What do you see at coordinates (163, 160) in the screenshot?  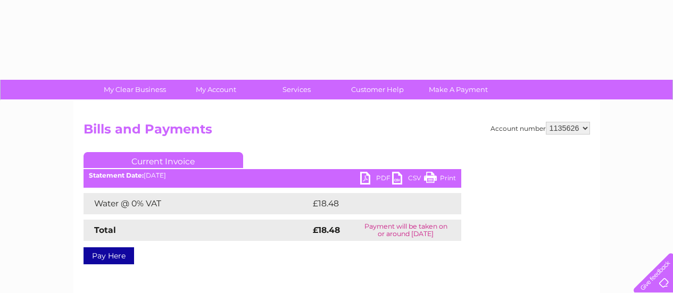 I see `a: Current Invoice` at bounding box center [163, 160].